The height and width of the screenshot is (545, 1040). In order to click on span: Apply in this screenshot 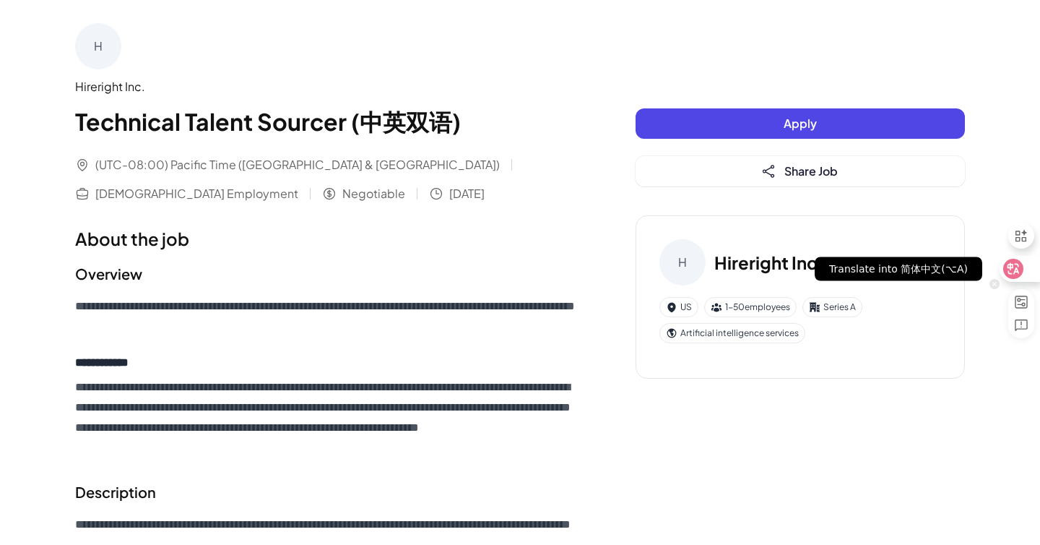, I will do `click(800, 123)`.